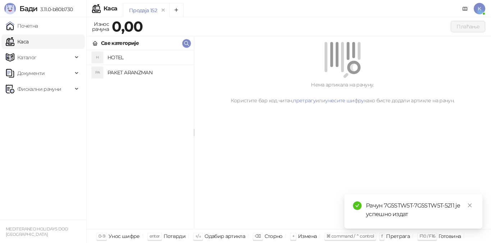  What do you see at coordinates (143, 10) in the screenshot?
I see `div: Продаја 152` at bounding box center [143, 10].